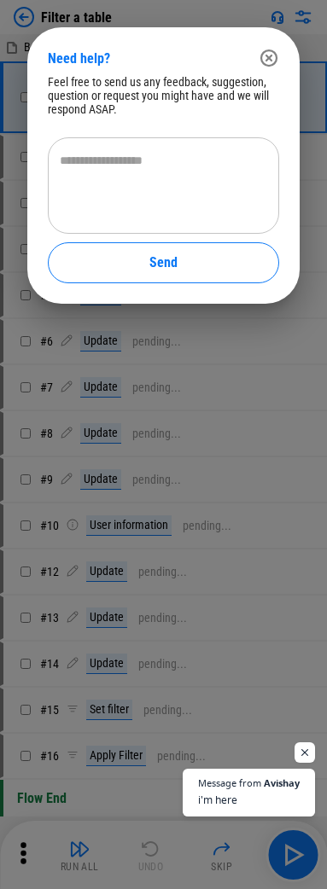 This screenshot has height=889, width=327. What do you see at coordinates (229, 782) in the screenshot?
I see `span: Message from` at bounding box center [229, 782].